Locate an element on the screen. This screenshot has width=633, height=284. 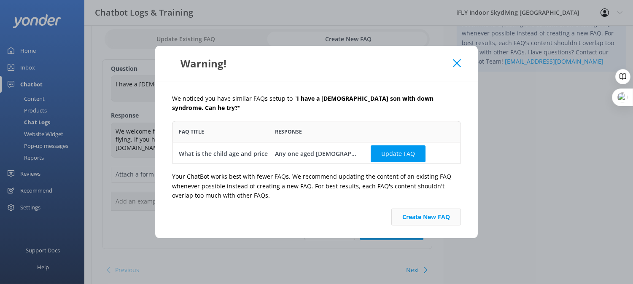
span: Response is located at coordinates (288, 132).